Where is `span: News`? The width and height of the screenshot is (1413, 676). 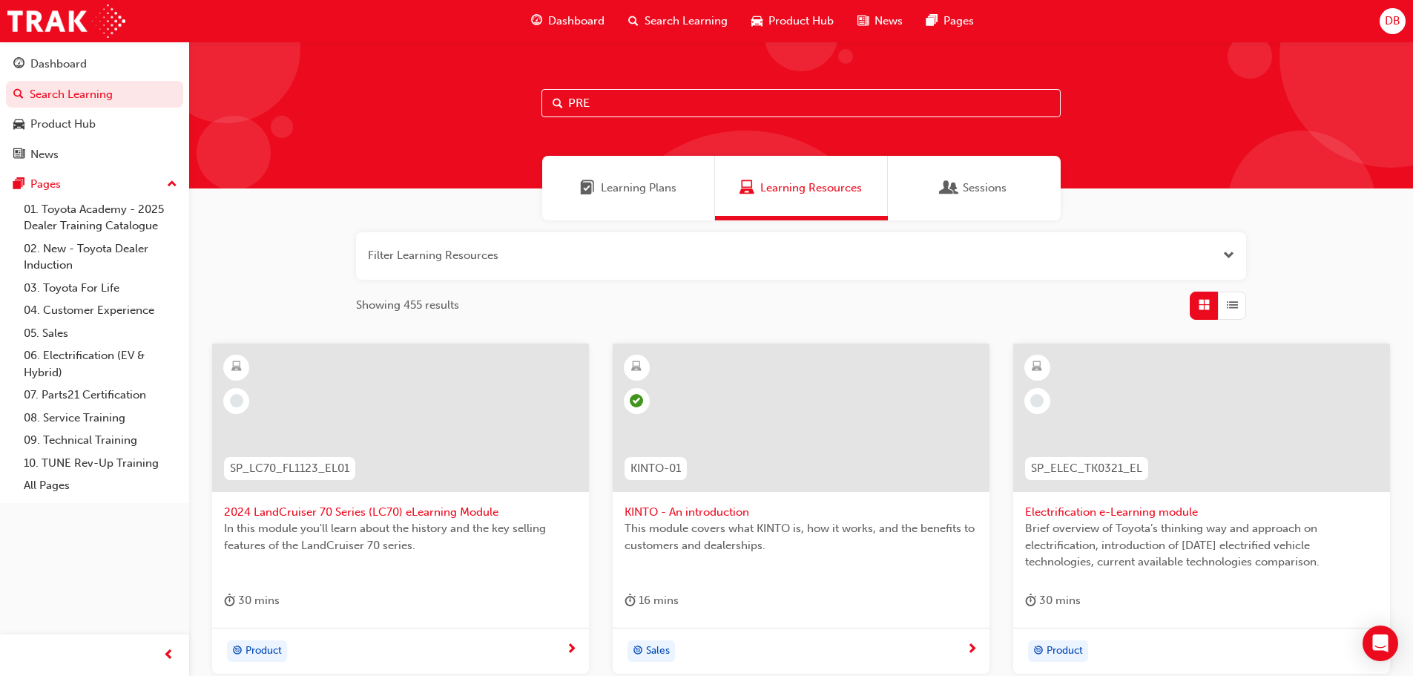
span: News is located at coordinates (889, 21).